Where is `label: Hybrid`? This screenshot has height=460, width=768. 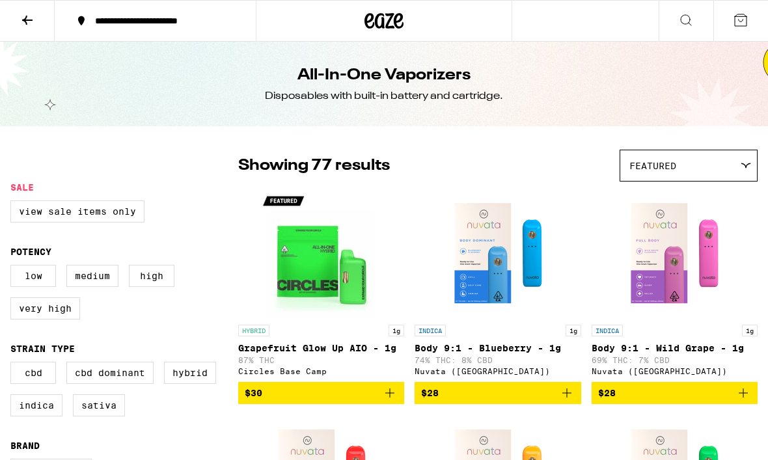 label: Hybrid is located at coordinates (190, 373).